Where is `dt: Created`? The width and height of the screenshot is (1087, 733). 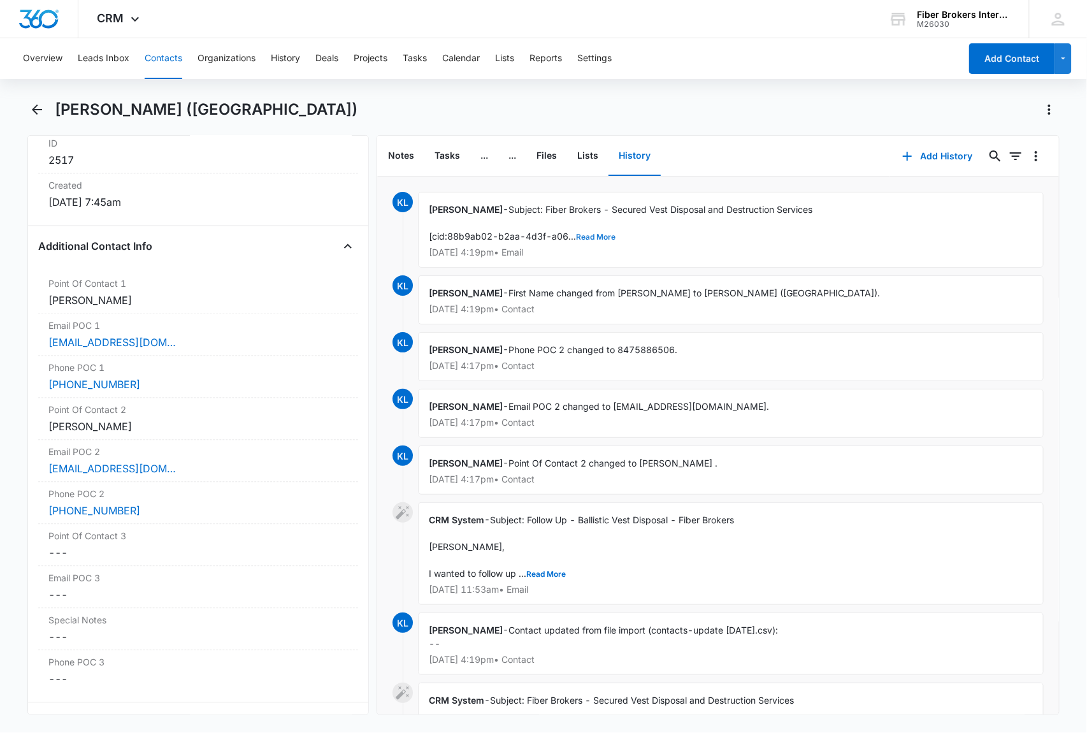 dt: Created is located at coordinates (198, 185).